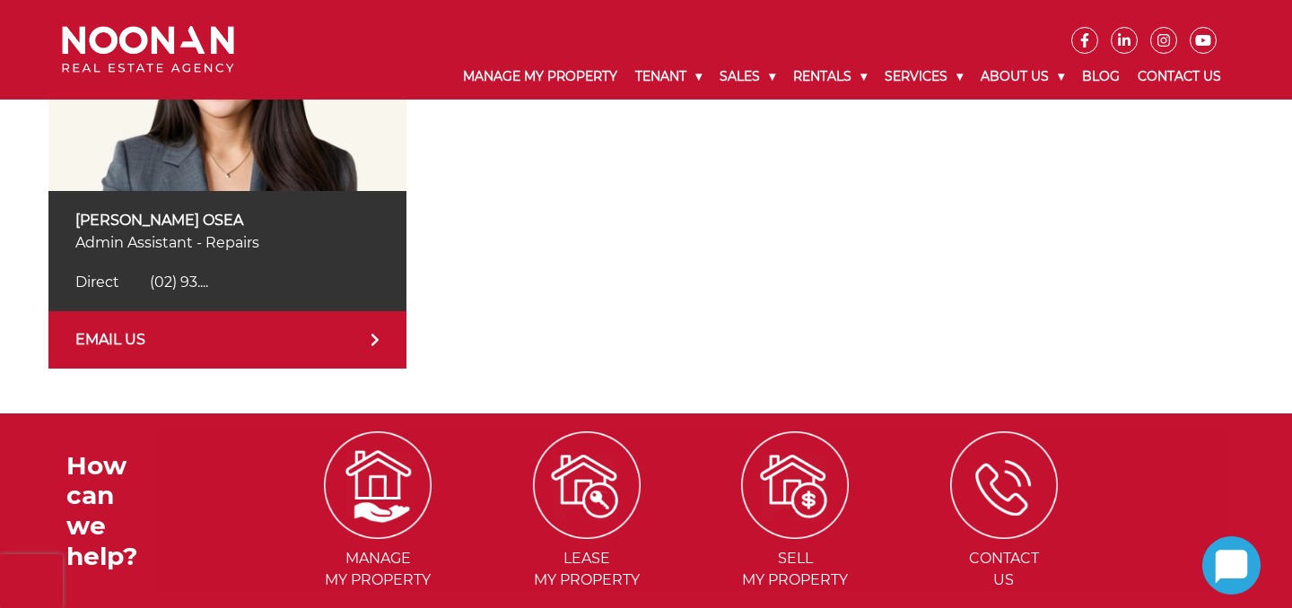  Describe the element at coordinates (668, 76) in the screenshot. I see `a: Tenant` at that location.